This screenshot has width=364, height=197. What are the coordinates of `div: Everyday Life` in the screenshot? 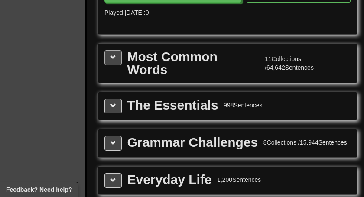 It's located at (169, 180).